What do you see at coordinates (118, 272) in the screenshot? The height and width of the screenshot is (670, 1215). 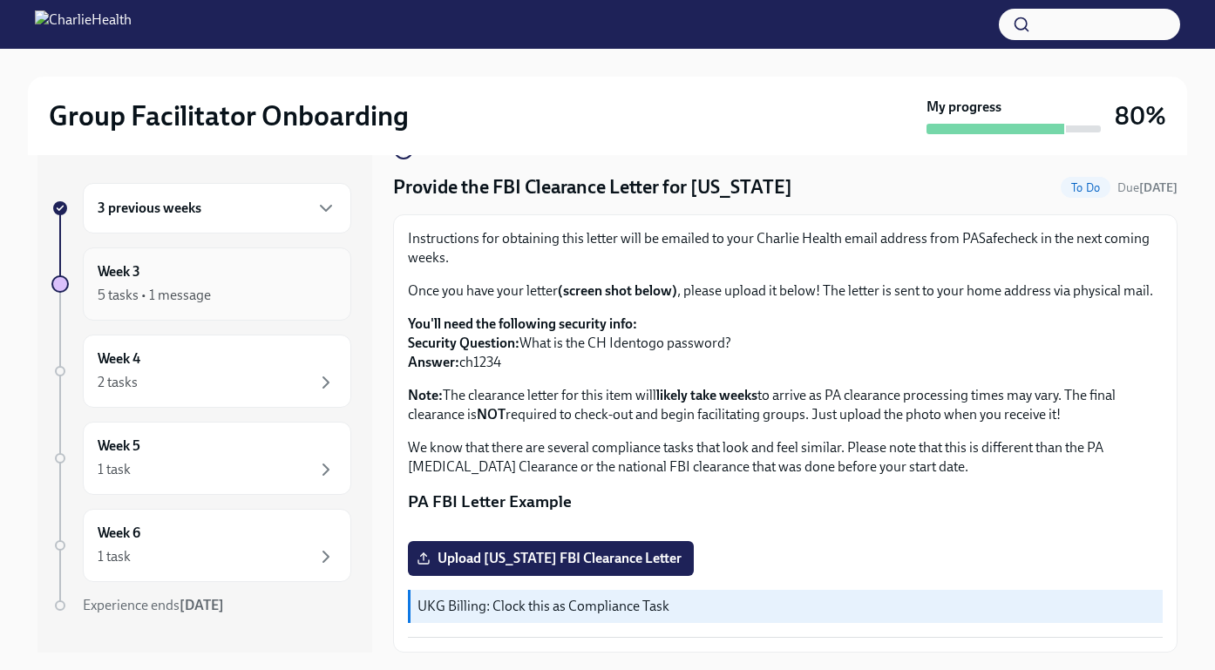 I see `h6: Week 3` at bounding box center [118, 272].